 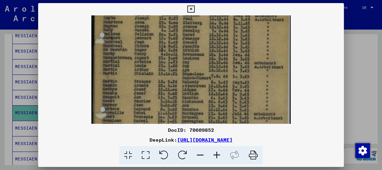 I want to click on img: Zustimmung ändern, so click(x=362, y=150).